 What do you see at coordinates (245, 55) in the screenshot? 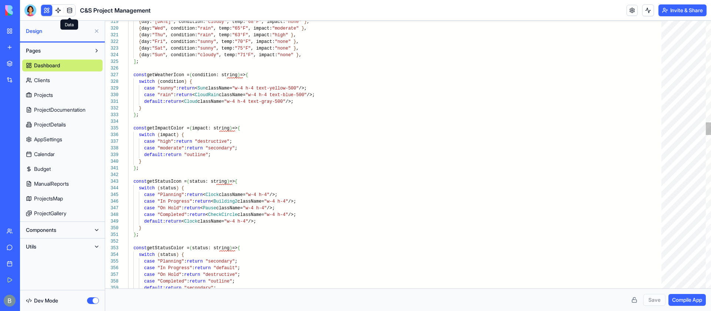
I see `span: "71°F"` at bounding box center [245, 55].